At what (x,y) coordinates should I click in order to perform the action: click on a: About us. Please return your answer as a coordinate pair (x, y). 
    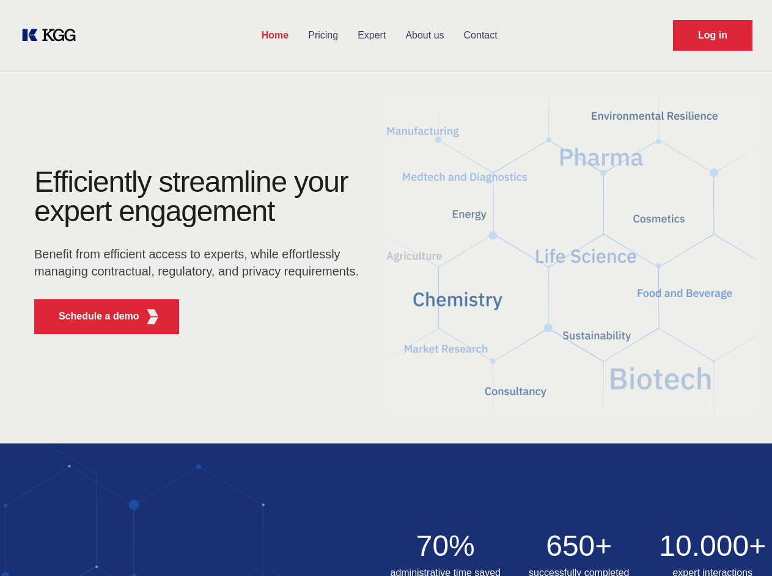
    Looking at the image, I should click on (424, 35).